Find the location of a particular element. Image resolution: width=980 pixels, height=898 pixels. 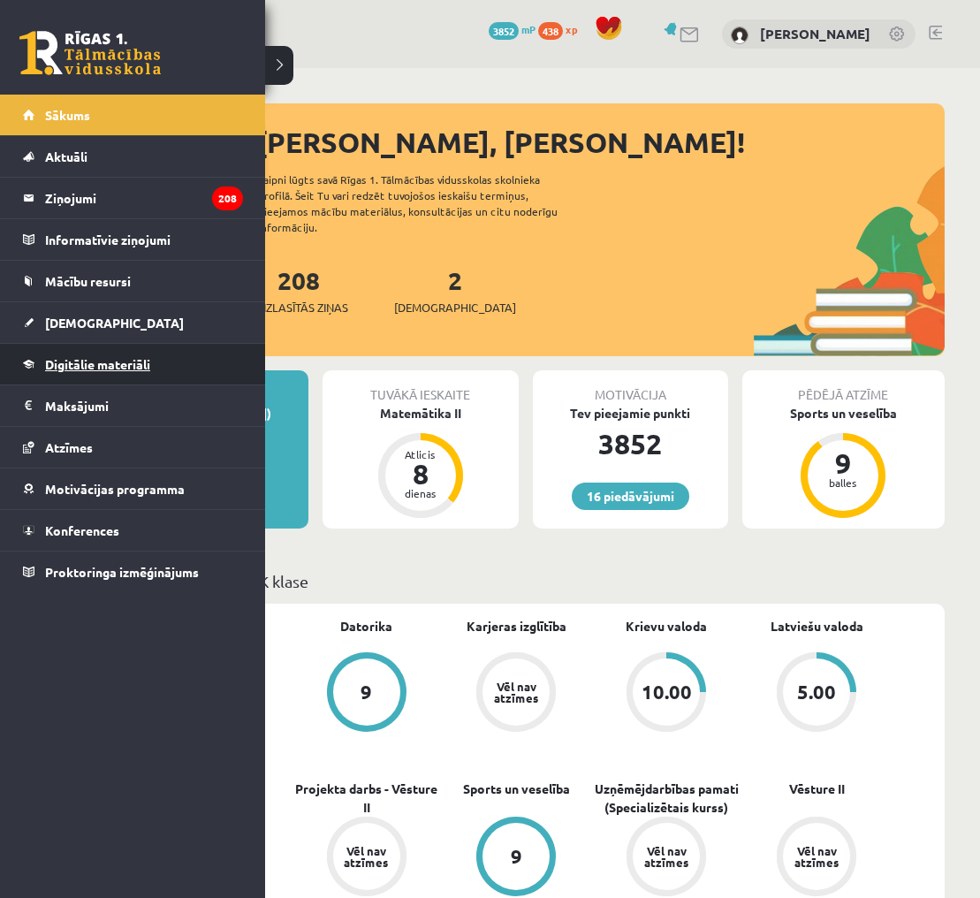

span: Mācību resursi is located at coordinates (88, 281).